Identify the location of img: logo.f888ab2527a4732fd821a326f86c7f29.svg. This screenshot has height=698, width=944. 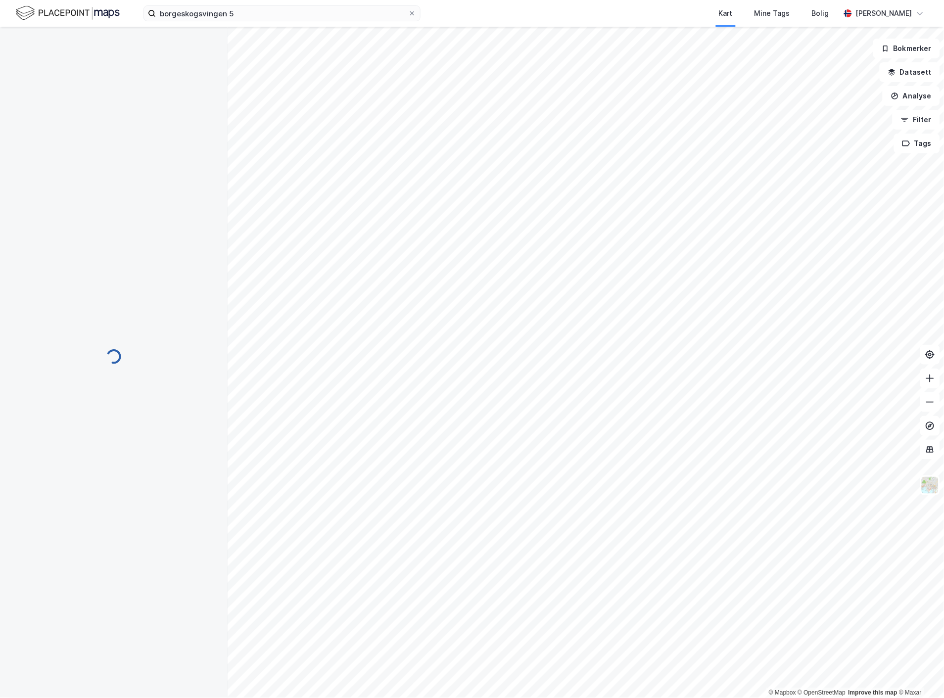
(68, 13).